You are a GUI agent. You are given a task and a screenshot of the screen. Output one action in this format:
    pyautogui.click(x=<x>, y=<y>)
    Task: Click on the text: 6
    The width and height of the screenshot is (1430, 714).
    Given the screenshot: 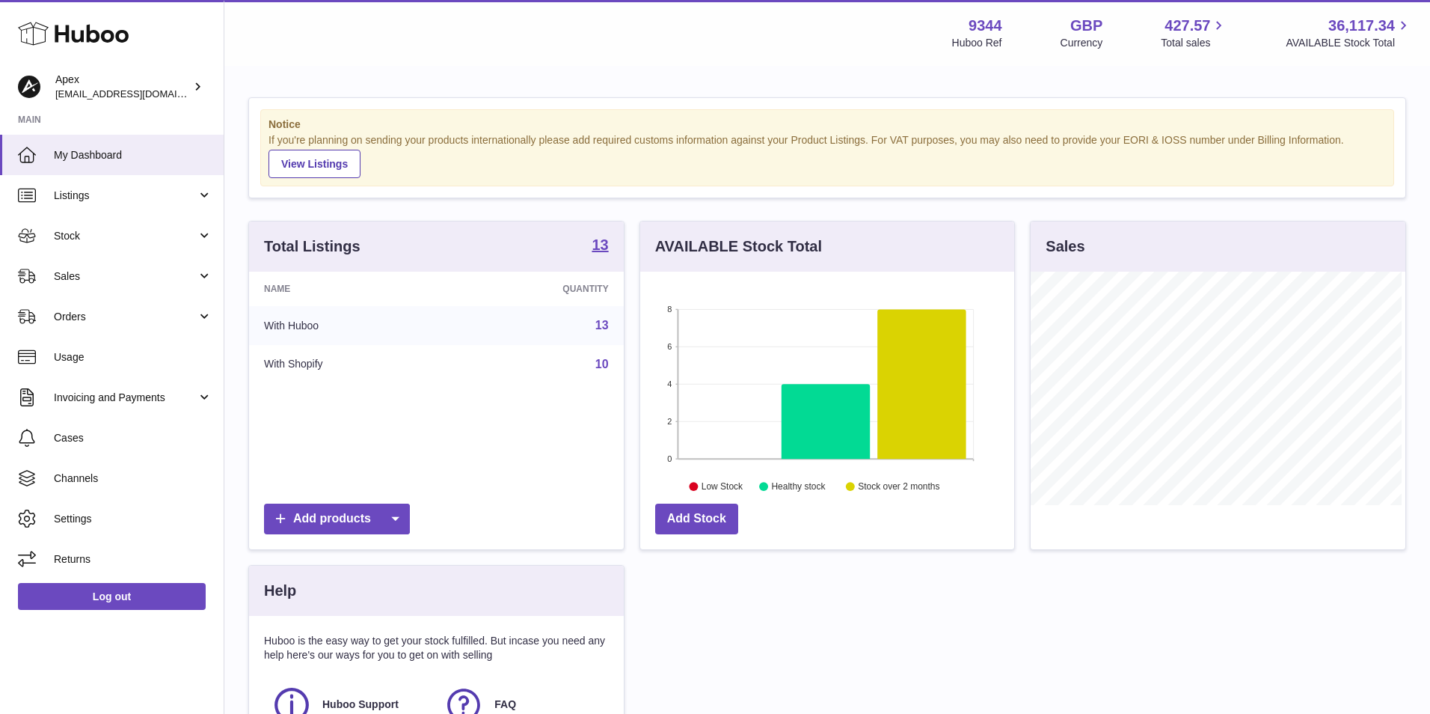 What is the action you would take?
    pyautogui.click(x=670, y=346)
    